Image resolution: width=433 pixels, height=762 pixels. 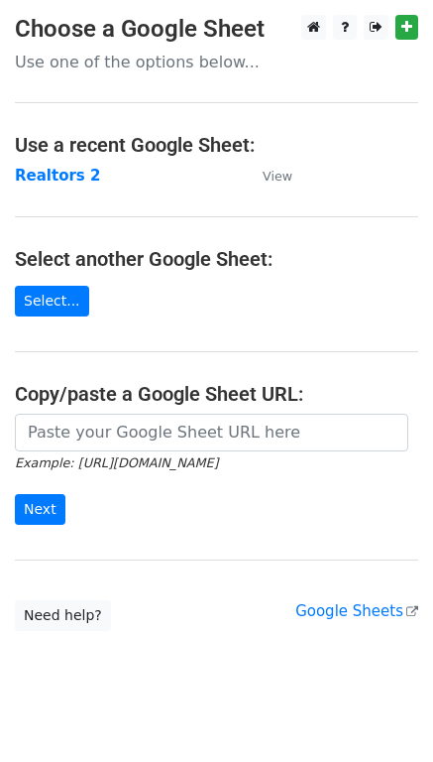 What do you see at coordinates (278, 176) in the screenshot?
I see `small: View` at bounding box center [278, 176].